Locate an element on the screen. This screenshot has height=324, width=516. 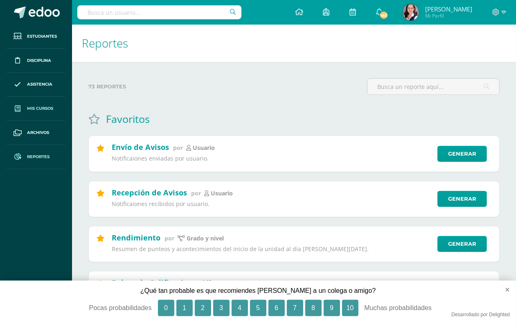
input: Busca un usuario... is located at coordinates (159, 12).